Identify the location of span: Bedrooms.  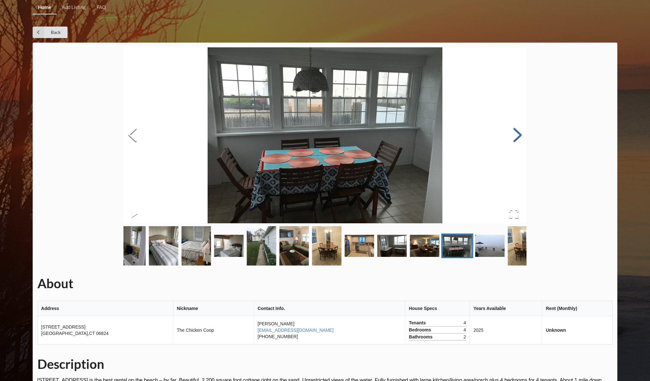
(421, 330).